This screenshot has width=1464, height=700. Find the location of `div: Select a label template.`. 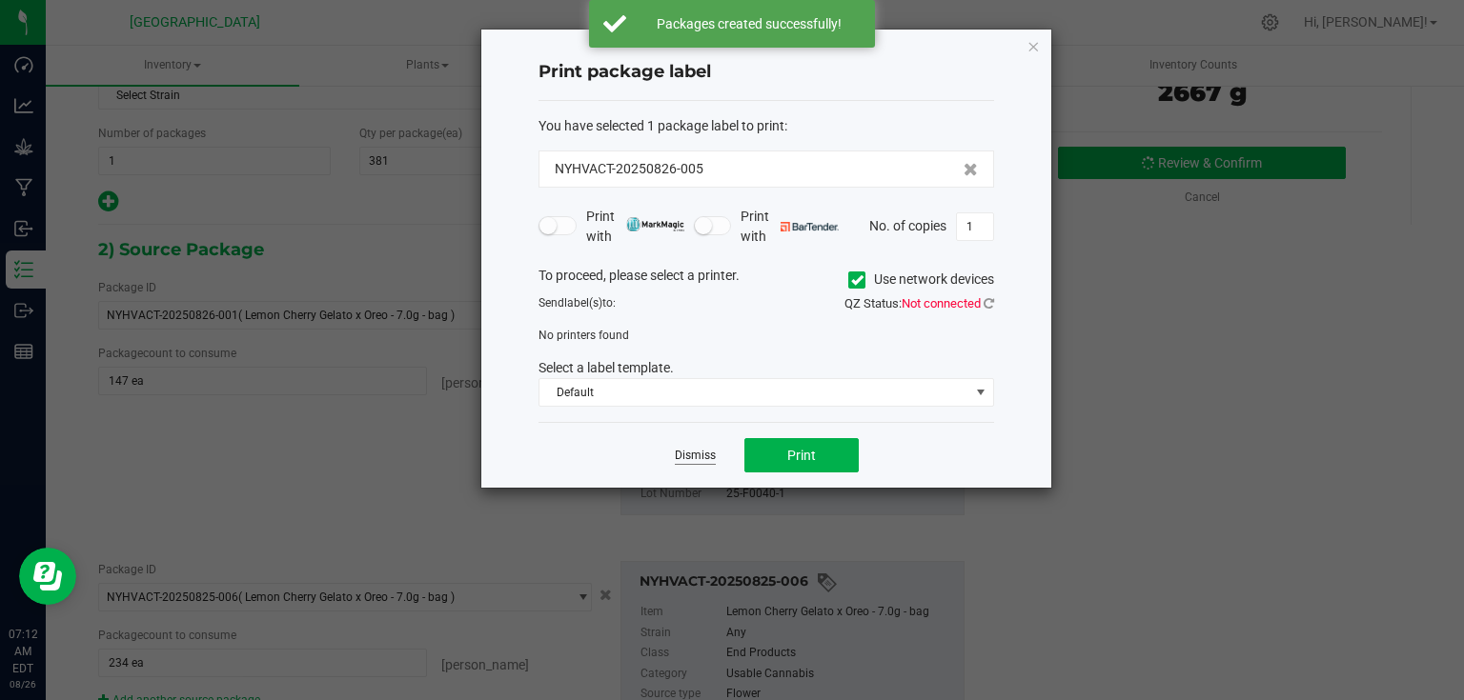

div: Select a label template. is located at coordinates (766, 368).